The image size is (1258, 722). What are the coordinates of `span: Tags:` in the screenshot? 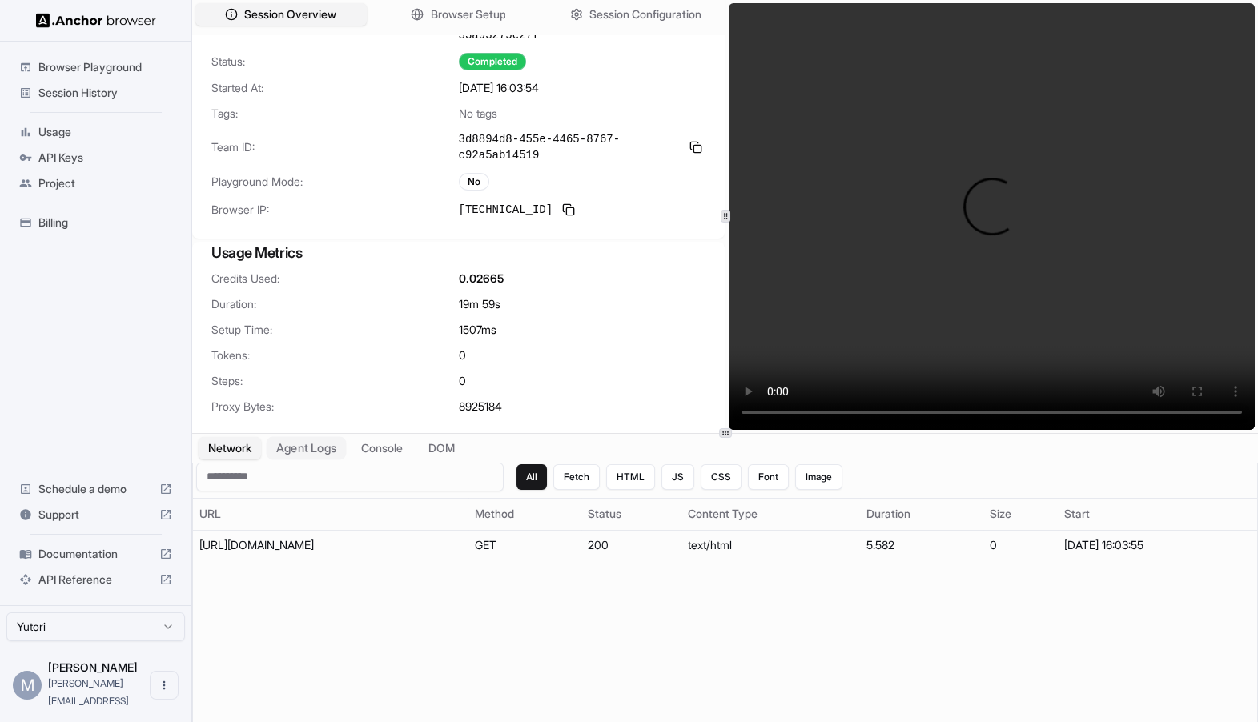 It's located at (335, 114).